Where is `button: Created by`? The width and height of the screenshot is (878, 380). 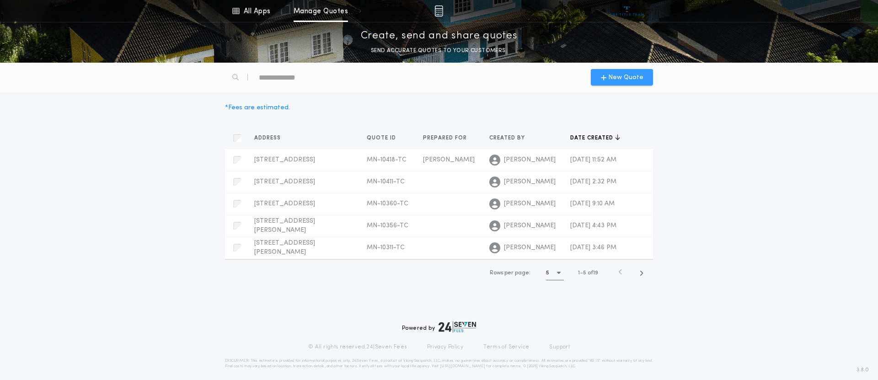
button: Created by is located at coordinates (510, 138).